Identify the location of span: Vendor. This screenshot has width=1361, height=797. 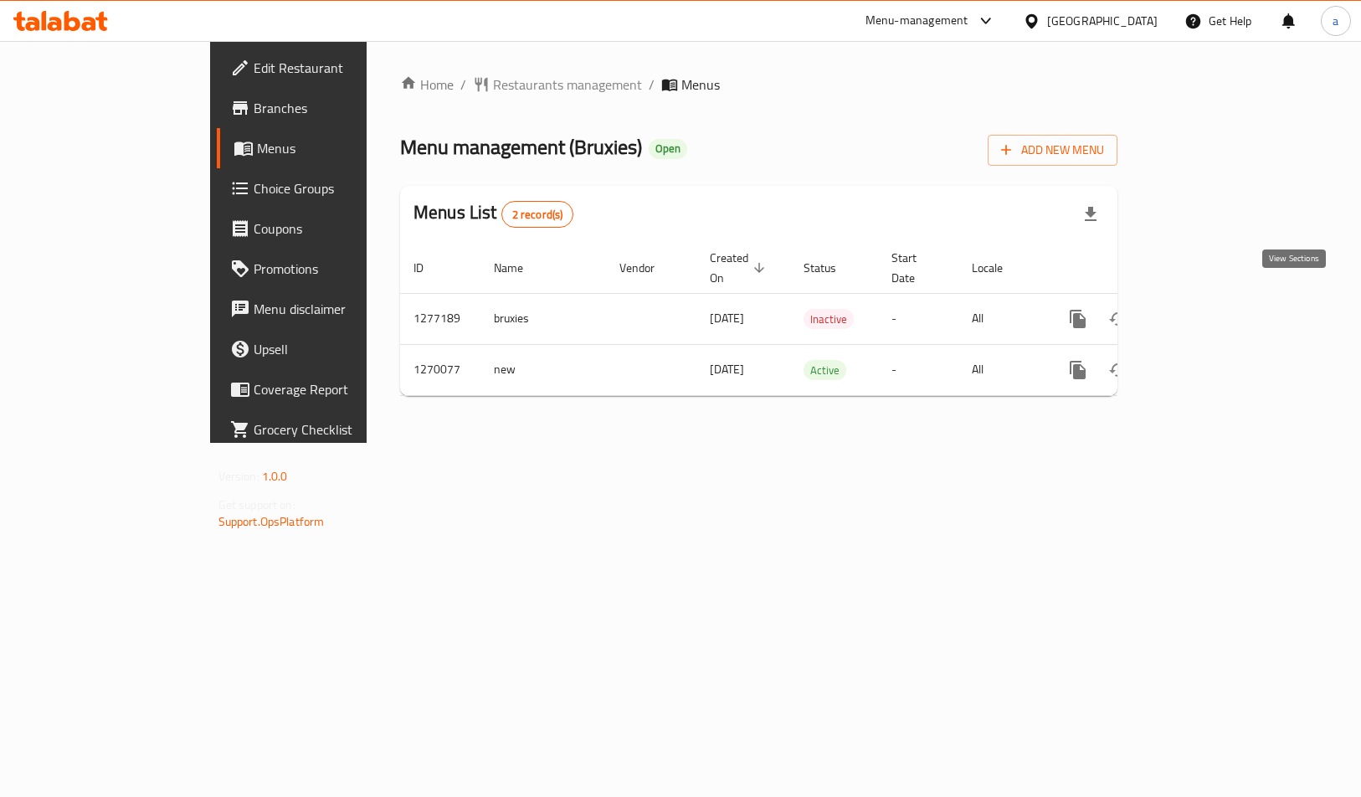
(648, 268).